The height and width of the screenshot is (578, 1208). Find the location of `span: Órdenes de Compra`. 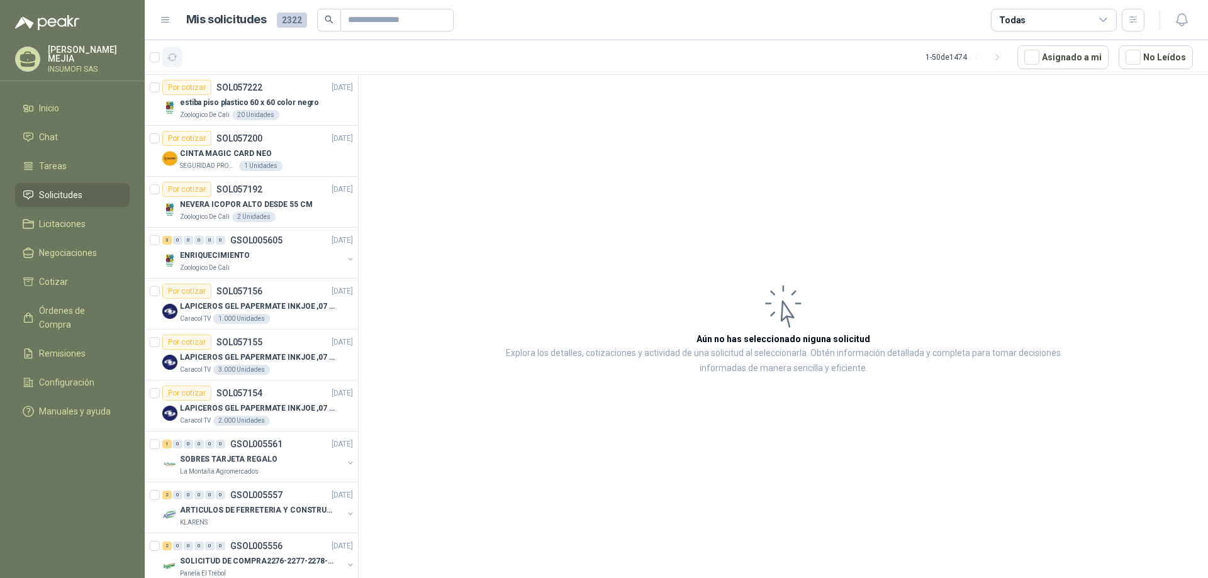

span: Órdenes de Compra is located at coordinates (78, 318).